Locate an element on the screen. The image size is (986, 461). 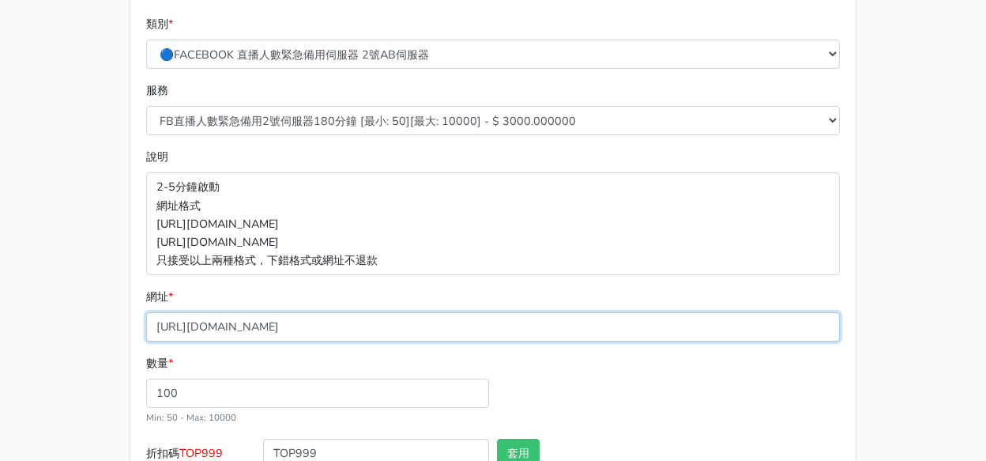
label: 說明 is located at coordinates (157, 156).